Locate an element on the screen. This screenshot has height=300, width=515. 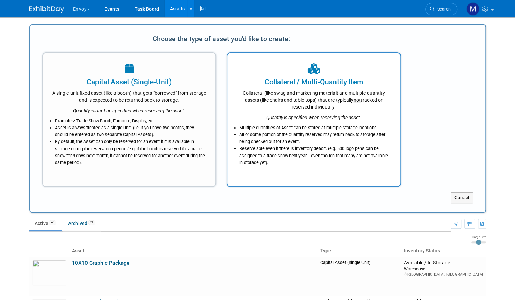
div: Available / In-Storage is located at coordinates (443, 263).